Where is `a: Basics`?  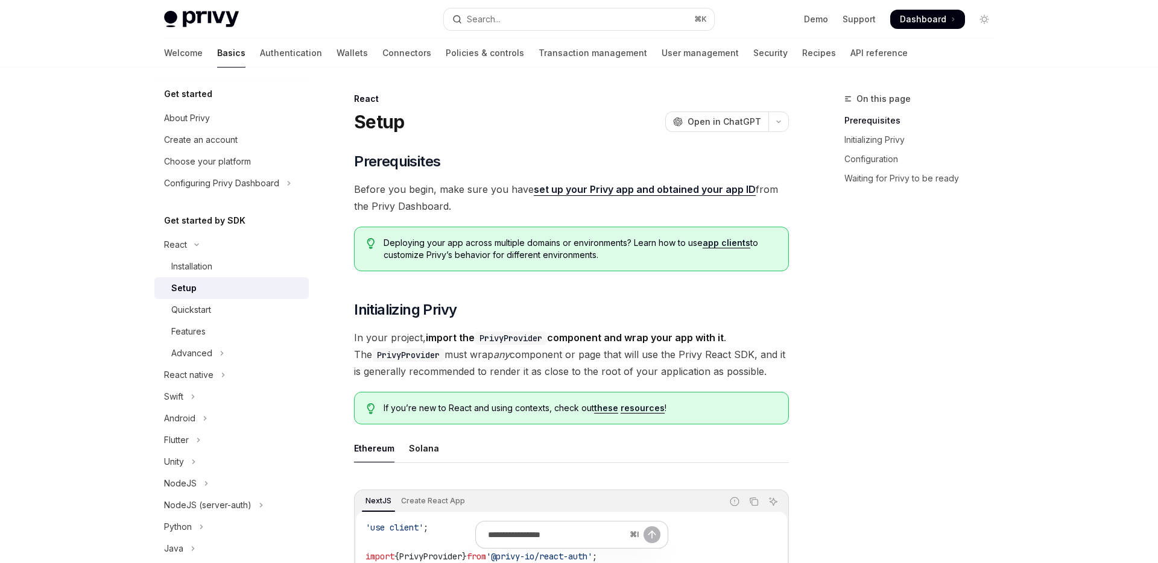 a: Basics is located at coordinates (231, 53).